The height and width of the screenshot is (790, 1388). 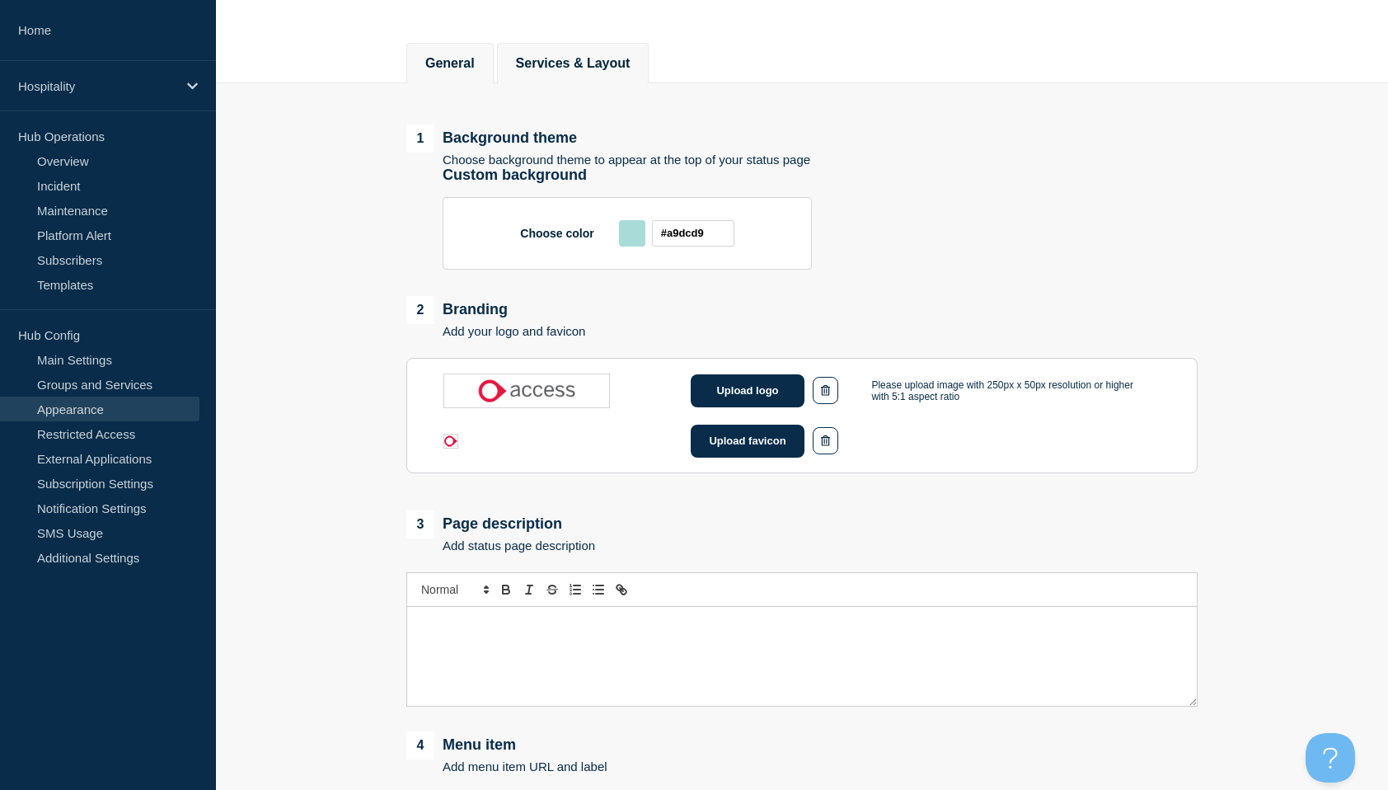 I want to click on img: logo, so click(x=527, y=391).